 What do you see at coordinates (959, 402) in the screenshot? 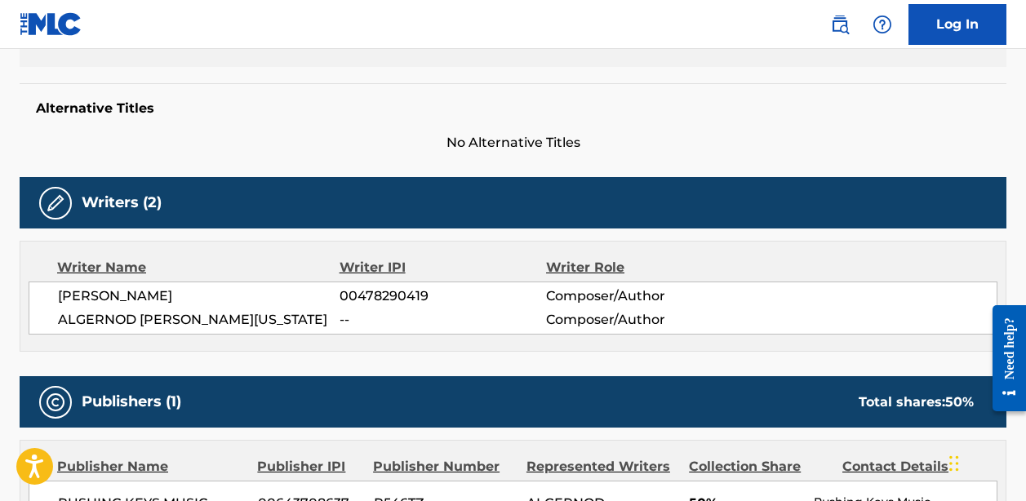
I see `span: 50 %` at bounding box center [959, 402].